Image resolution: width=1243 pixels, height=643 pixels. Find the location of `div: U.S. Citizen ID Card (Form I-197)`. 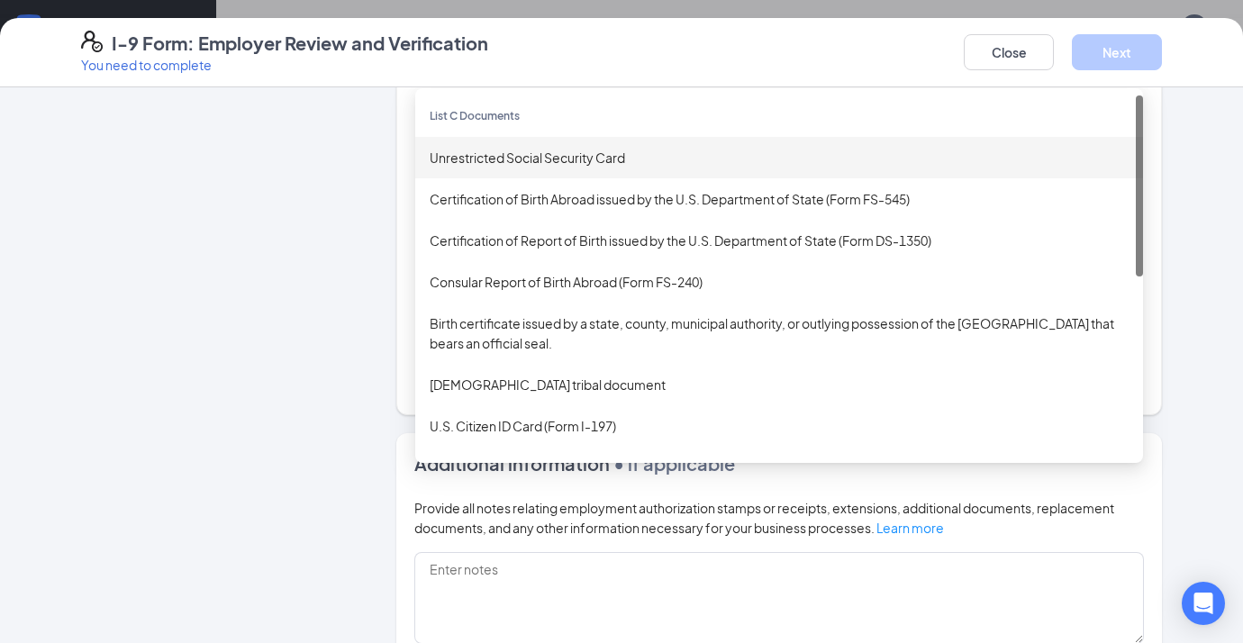

div: U.S. Citizen ID Card (Form I-197) is located at coordinates (779, 426).